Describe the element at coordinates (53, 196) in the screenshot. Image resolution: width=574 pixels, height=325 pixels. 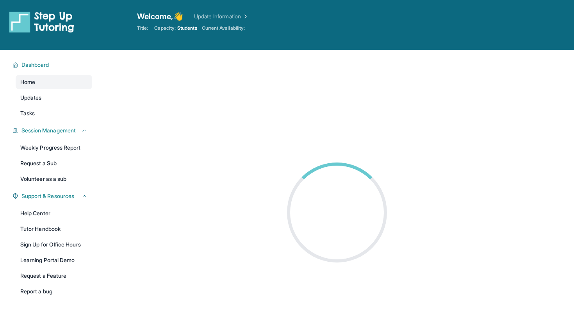
I see `button: Support & Resources` at that location.